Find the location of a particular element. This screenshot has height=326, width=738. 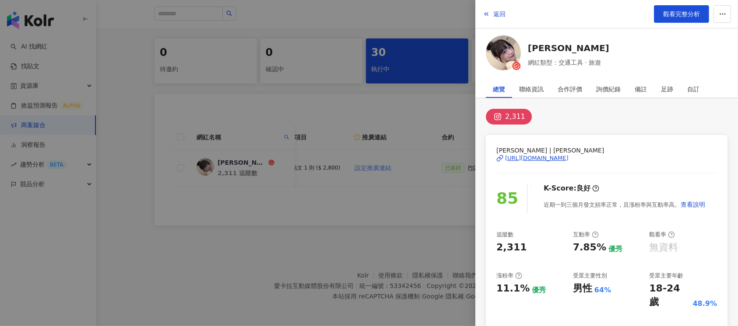

div: 男性 is located at coordinates (582, 289).